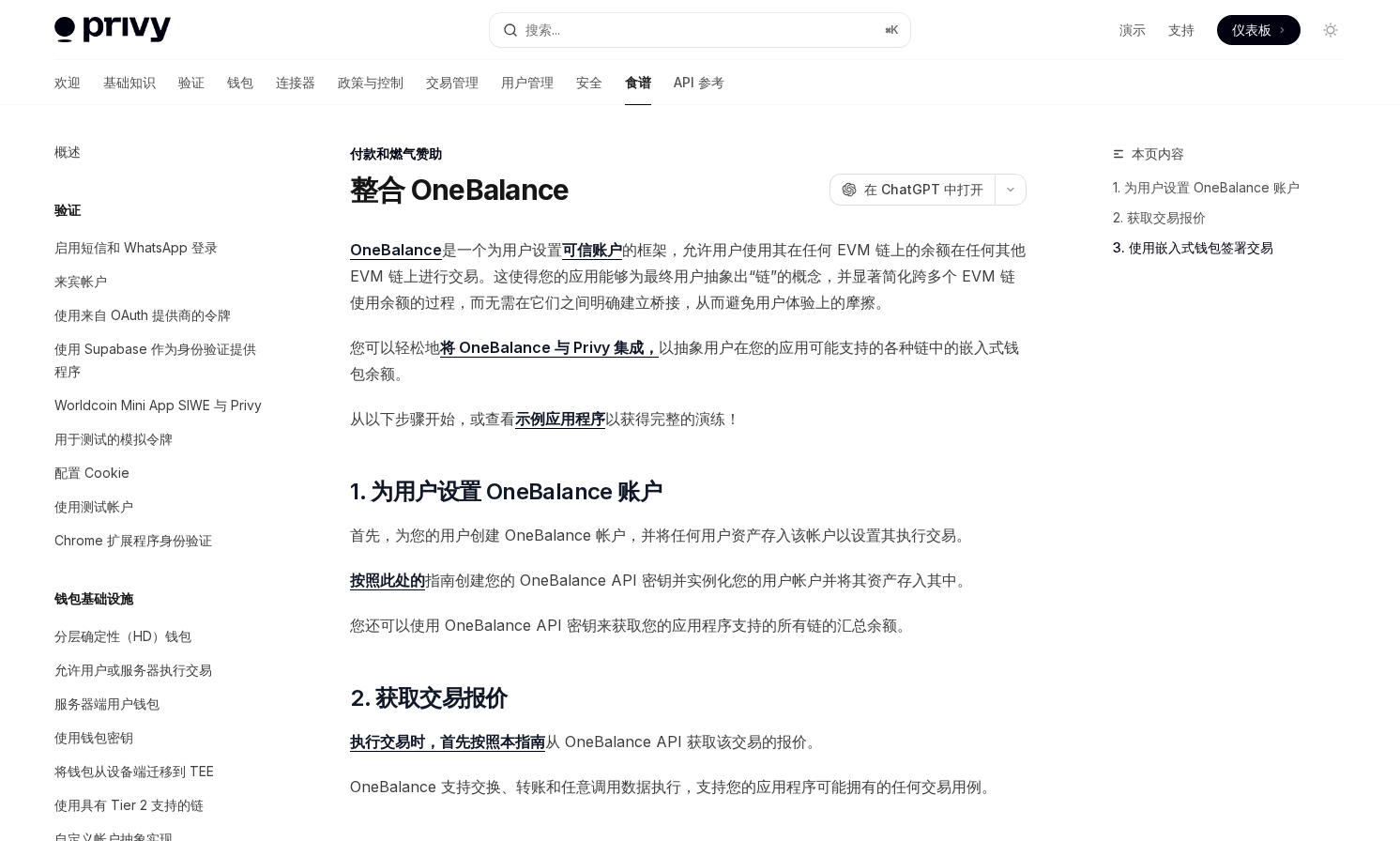  I want to click on a: 示例应用程序, so click(560, 419).